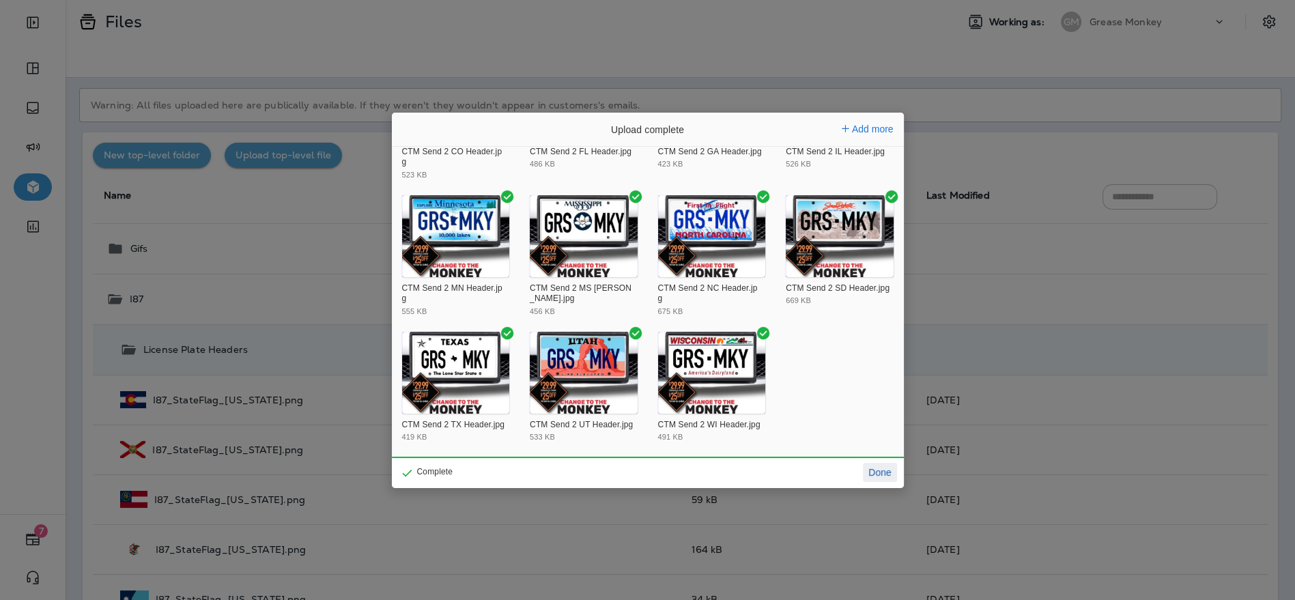 The height and width of the screenshot is (600, 1295). What do you see at coordinates (584, 373) in the screenshot?
I see `img: CTM Send 2 UT Header.jpg` at bounding box center [584, 373].